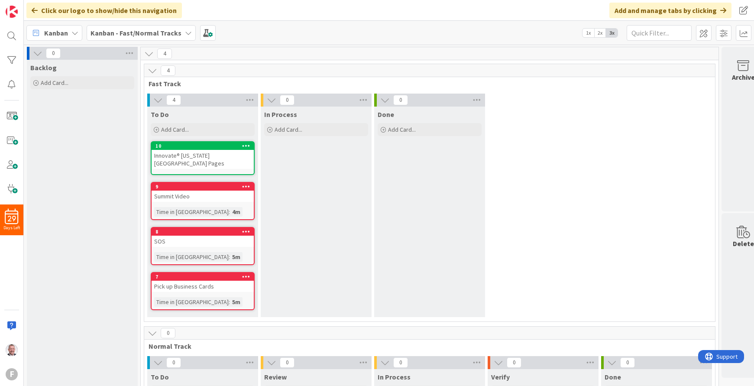 The width and height of the screenshot is (754, 386). What do you see at coordinates (12, 12) in the screenshot?
I see `img: Visit kanbanzone.com` at bounding box center [12, 12].